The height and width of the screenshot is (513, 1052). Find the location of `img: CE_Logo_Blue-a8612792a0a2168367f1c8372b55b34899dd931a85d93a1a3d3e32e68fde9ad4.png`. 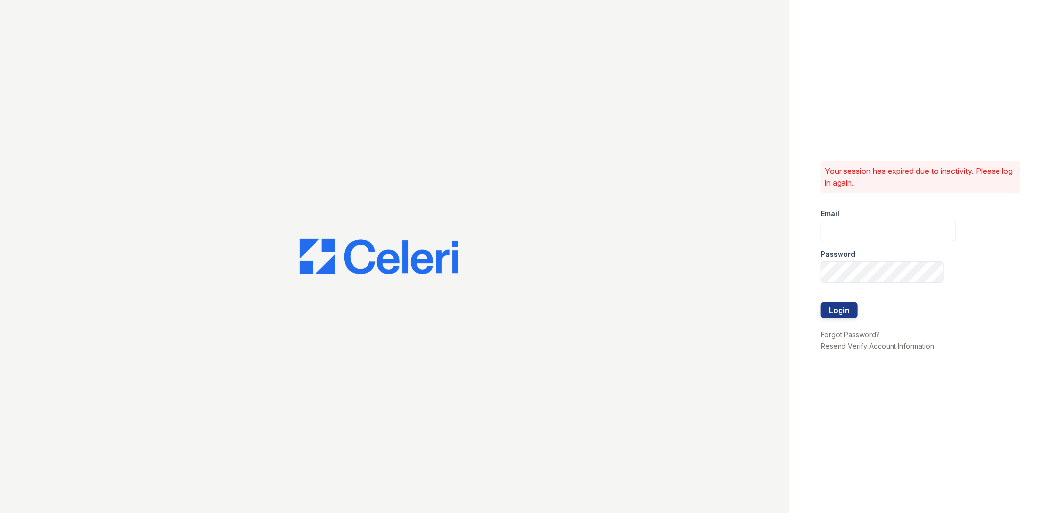

img: CE_Logo_Blue-a8612792a0a2168367f1c8372b55b34899dd931a85d93a1a3d3e32e68fde9ad4.png is located at coordinates (379, 257).